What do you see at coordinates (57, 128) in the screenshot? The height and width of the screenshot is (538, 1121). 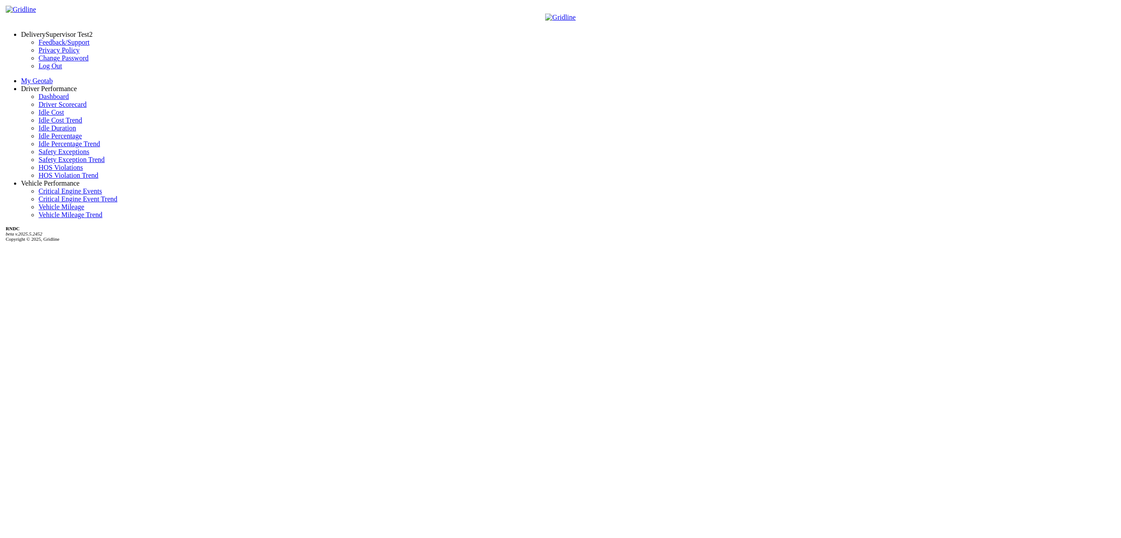 I see `a: Idle Duration` at bounding box center [57, 128].